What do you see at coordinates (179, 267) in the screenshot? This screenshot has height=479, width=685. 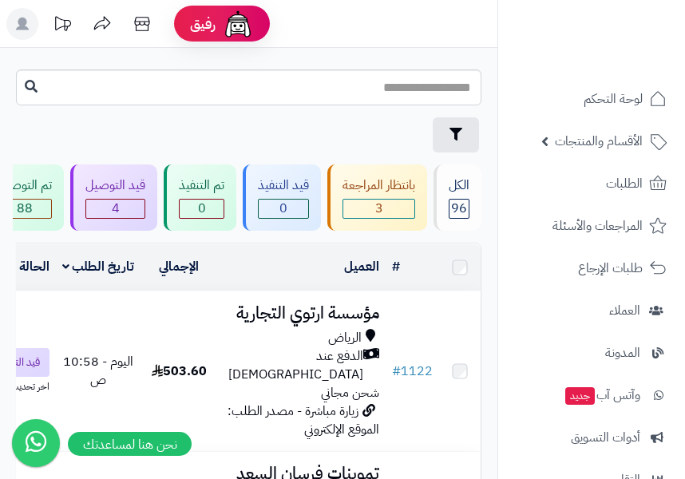 I see `a: الإجمالي` at bounding box center [179, 267].